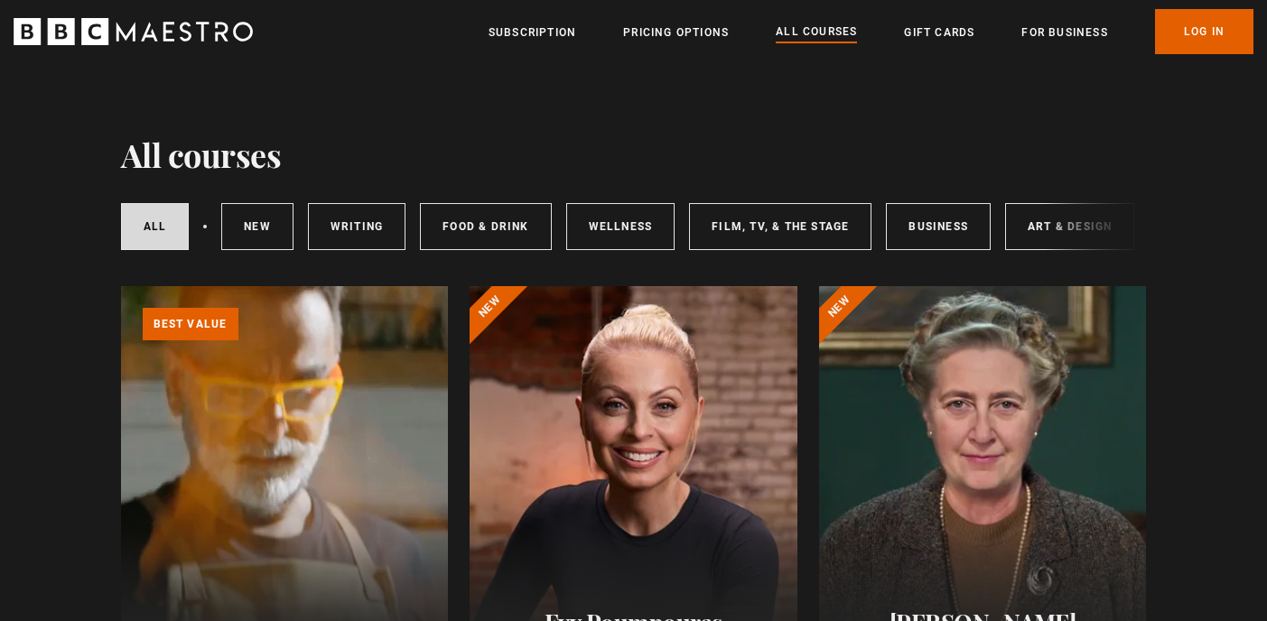 This screenshot has width=1267, height=621. Describe the element at coordinates (1069, 227) in the screenshot. I see `a: Art & Design` at that location.